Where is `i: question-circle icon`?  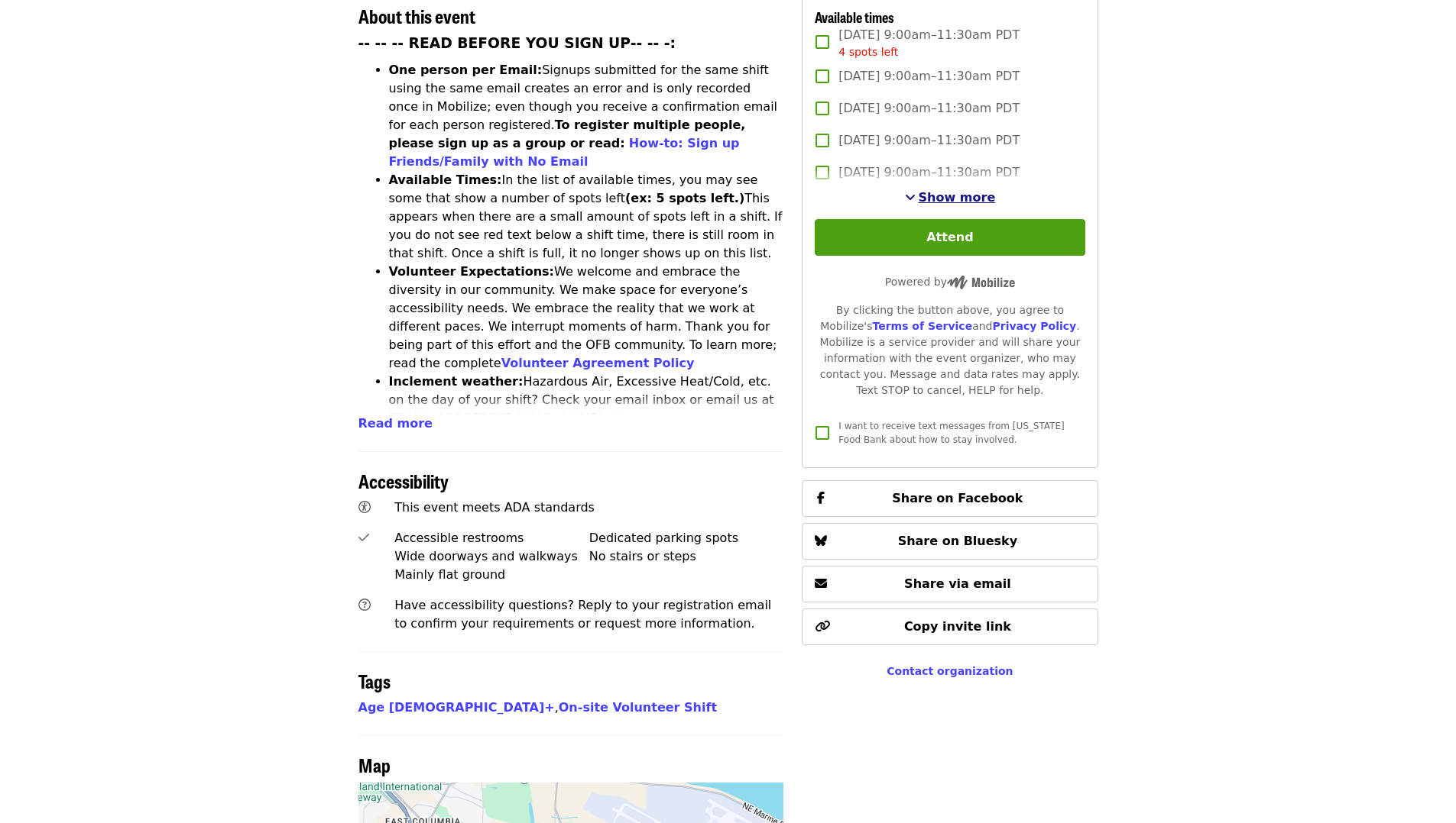 i: question-circle icon is located at coordinates (365, 605).